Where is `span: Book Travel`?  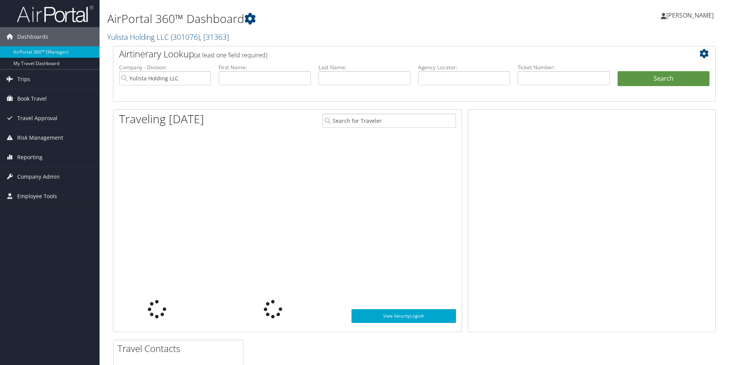
span: Book Travel is located at coordinates (32, 99).